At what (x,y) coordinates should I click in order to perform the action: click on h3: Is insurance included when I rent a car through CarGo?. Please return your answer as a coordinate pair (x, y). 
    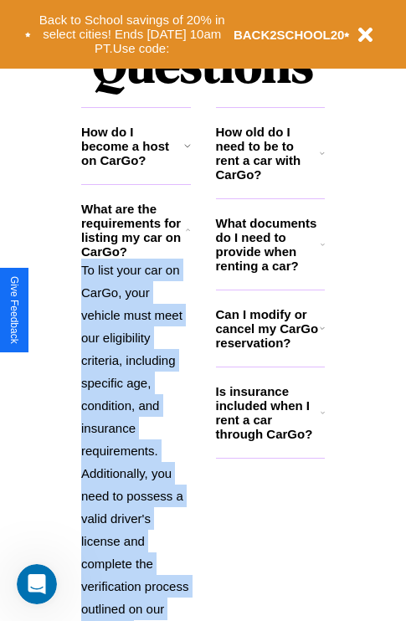
    Looking at the image, I should click on (268, 413).